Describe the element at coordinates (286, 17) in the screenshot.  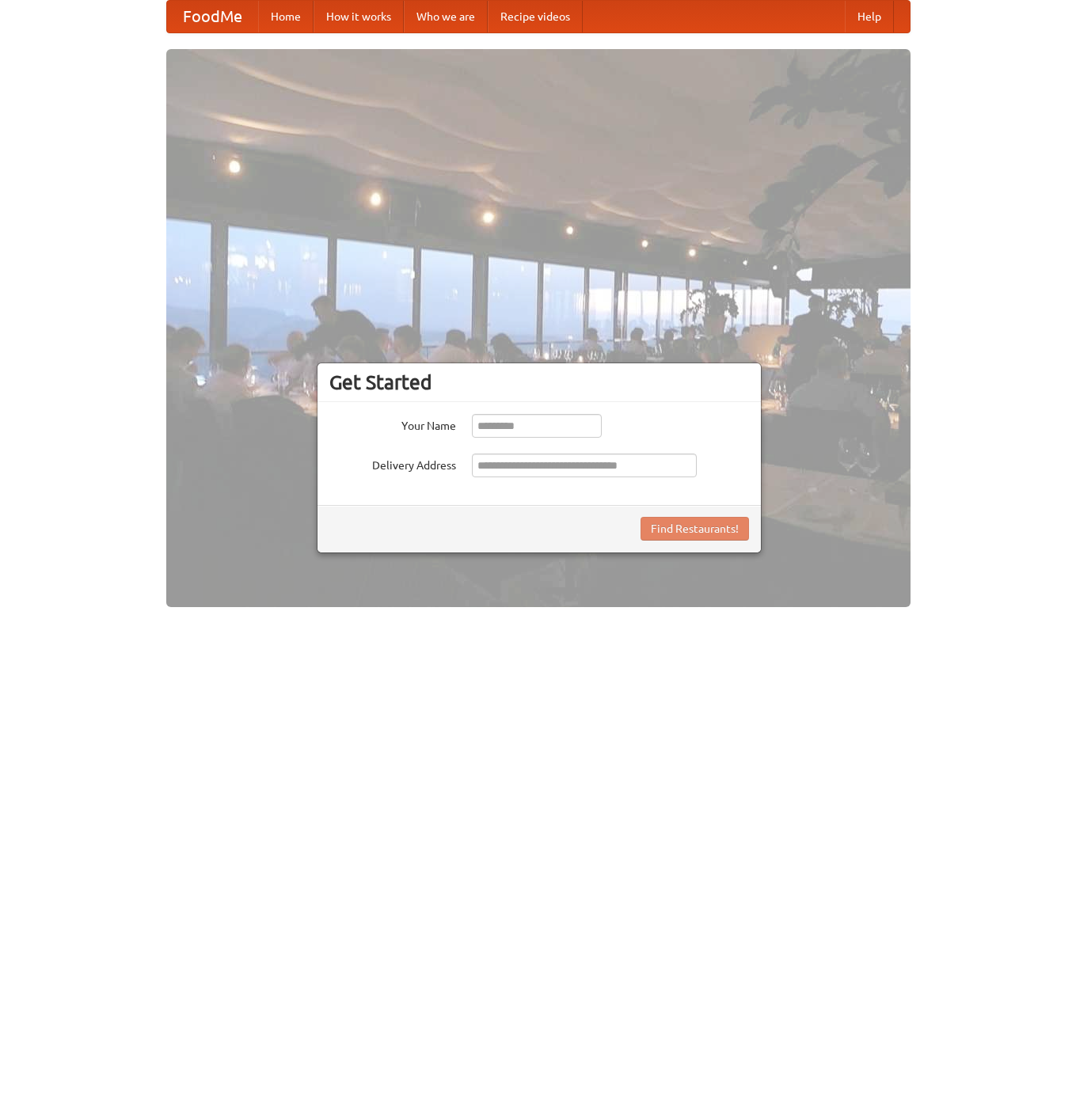
I see `a: Home` at that location.